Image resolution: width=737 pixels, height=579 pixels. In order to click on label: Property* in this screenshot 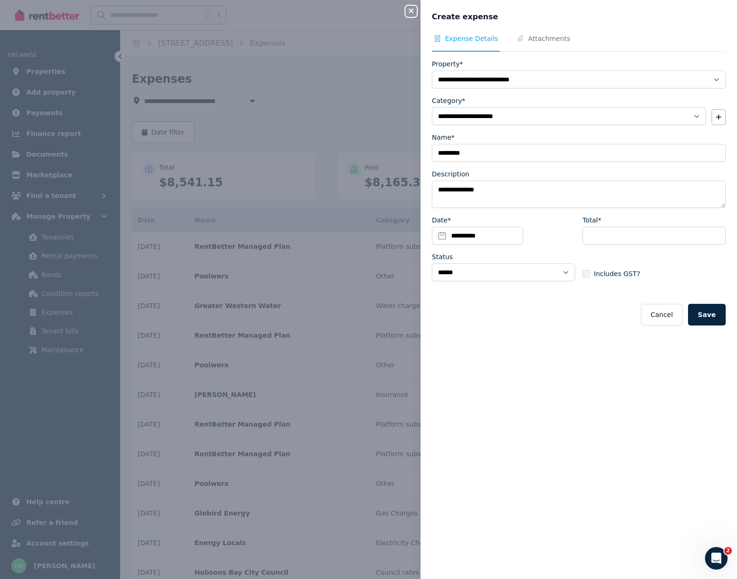, I will do `click(447, 64)`.